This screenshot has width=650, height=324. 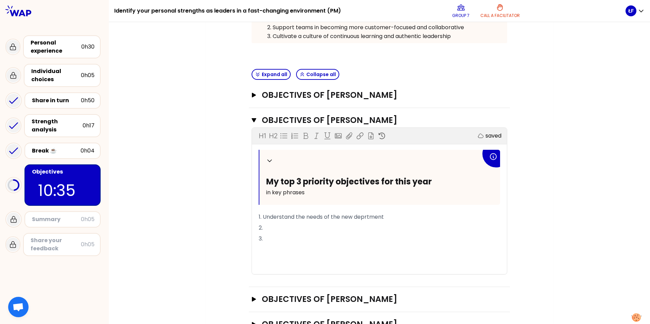 I want to click on span: My top 3 priority objectives for this year, so click(x=349, y=181).